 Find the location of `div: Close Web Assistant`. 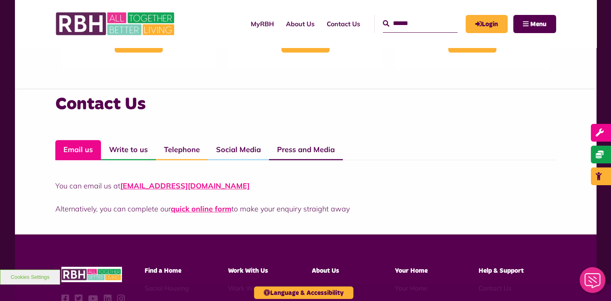

div: Close Web Assistant is located at coordinates (18, 15).